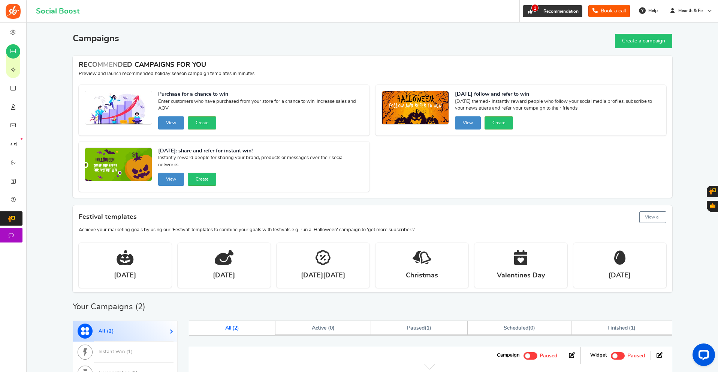 The image size is (718, 372). I want to click on a: Help, so click(649, 10).